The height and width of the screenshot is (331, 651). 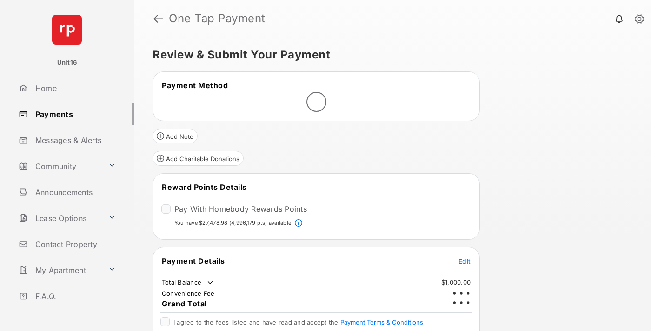 I want to click on span: Edit, so click(x=464, y=261).